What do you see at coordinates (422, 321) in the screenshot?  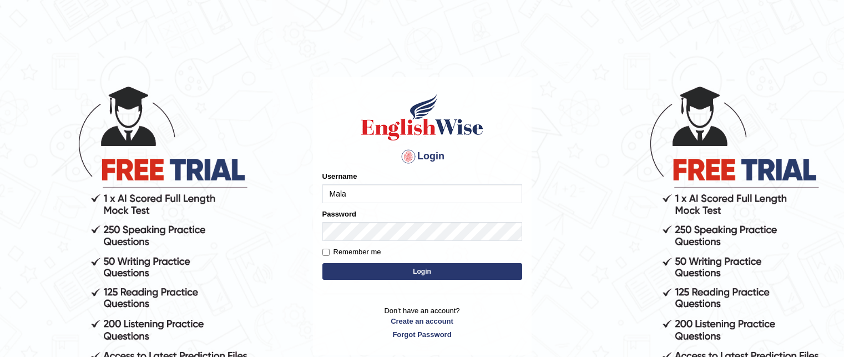 I see `a: Create an account` at bounding box center [422, 321].